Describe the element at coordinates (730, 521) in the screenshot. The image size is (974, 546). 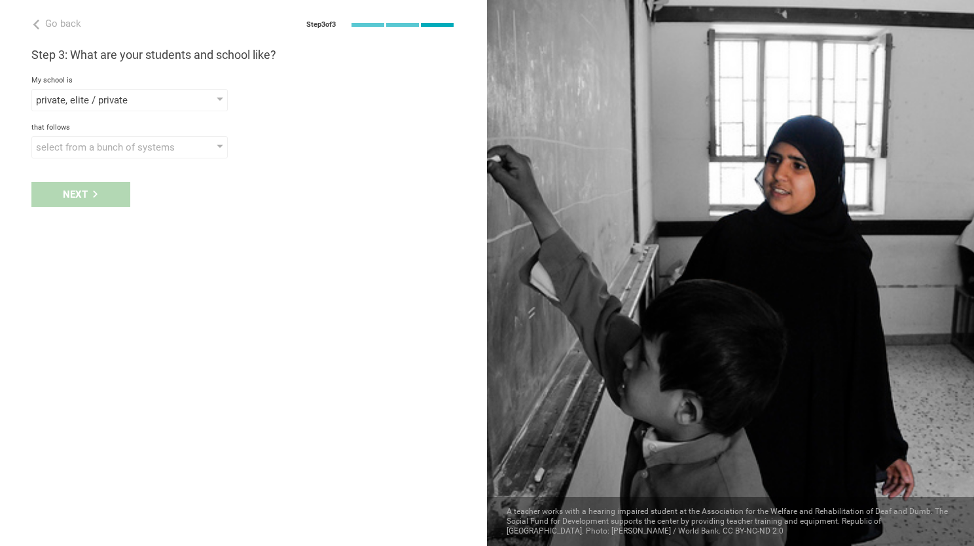
I see `div: A teacher works with a hearing impaired student at the Association for the Welfare and Rehabilita...` at that location.